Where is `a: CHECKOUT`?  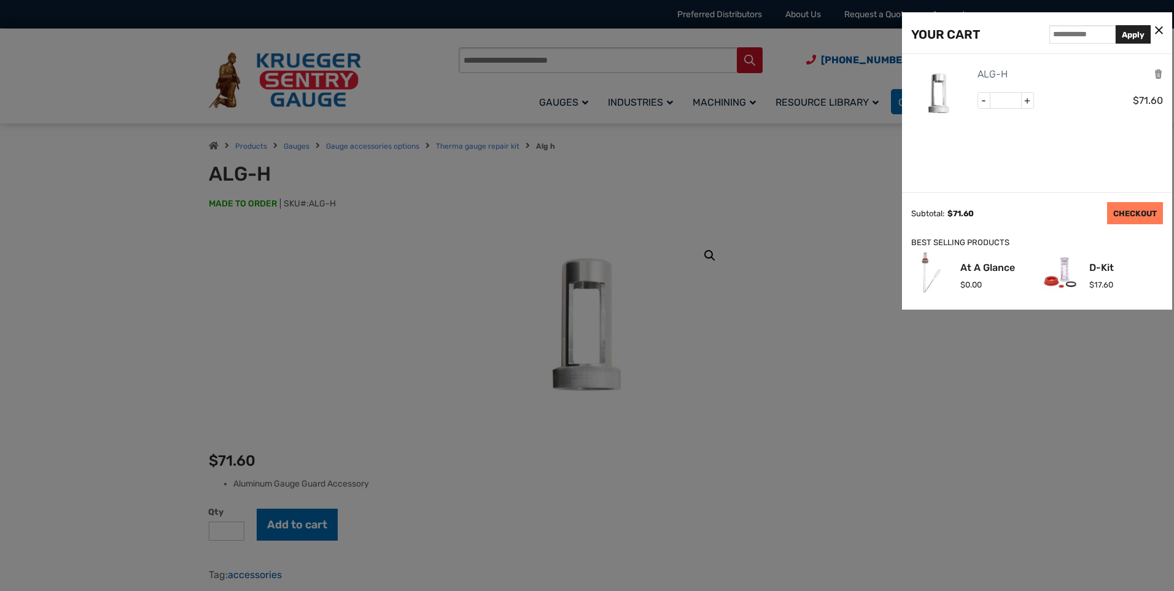
a: CHECKOUT is located at coordinates (1135, 213).